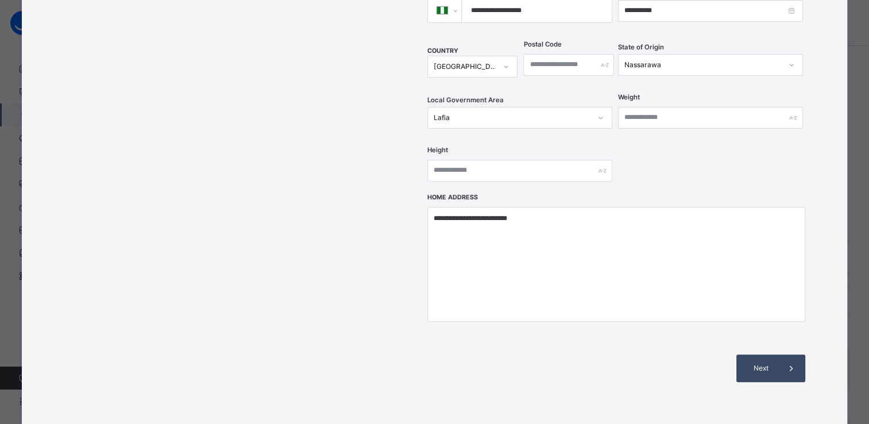  What do you see at coordinates (641, 47) in the screenshot?
I see `span: State of Origin` at bounding box center [641, 47].